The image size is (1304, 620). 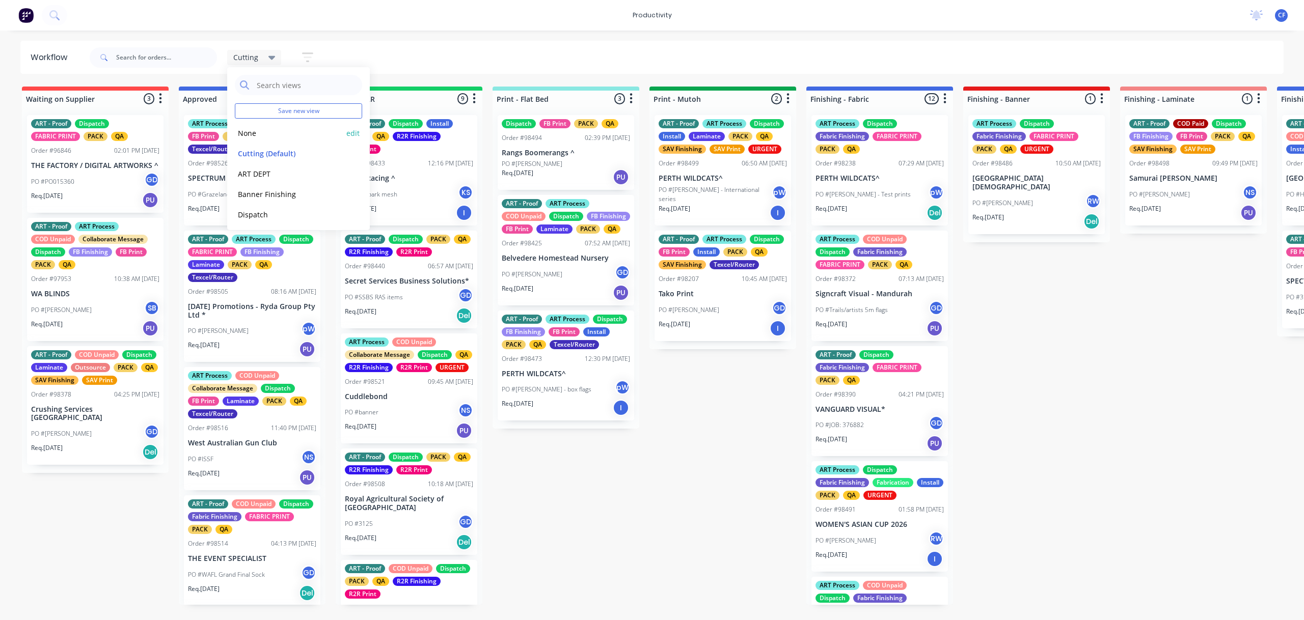 What do you see at coordinates (95, 166) in the screenshot?
I see `p: THE FACTORY / DIGITAL ARTWORKS ^` at bounding box center [95, 166].